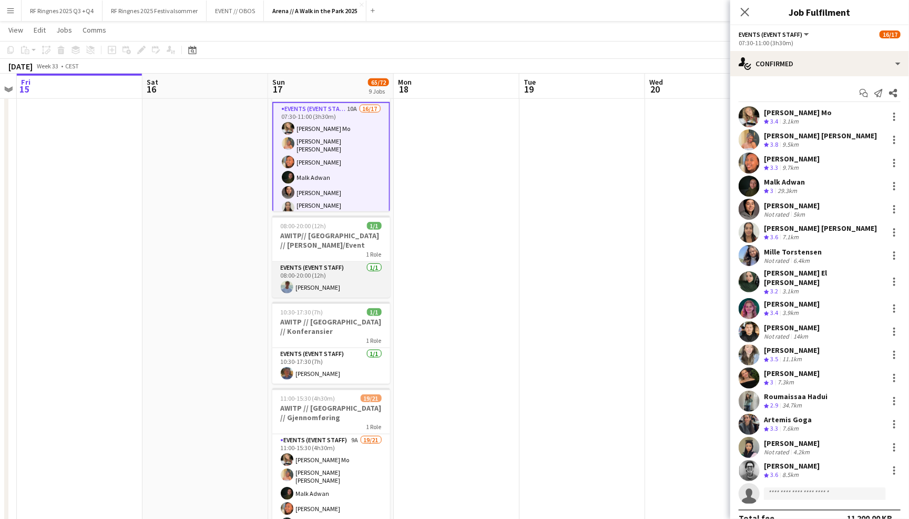  What do you see at coordinates (790, 475) in the screenshot?
I see `div: 8.5km` at bounding box center [790, 475].